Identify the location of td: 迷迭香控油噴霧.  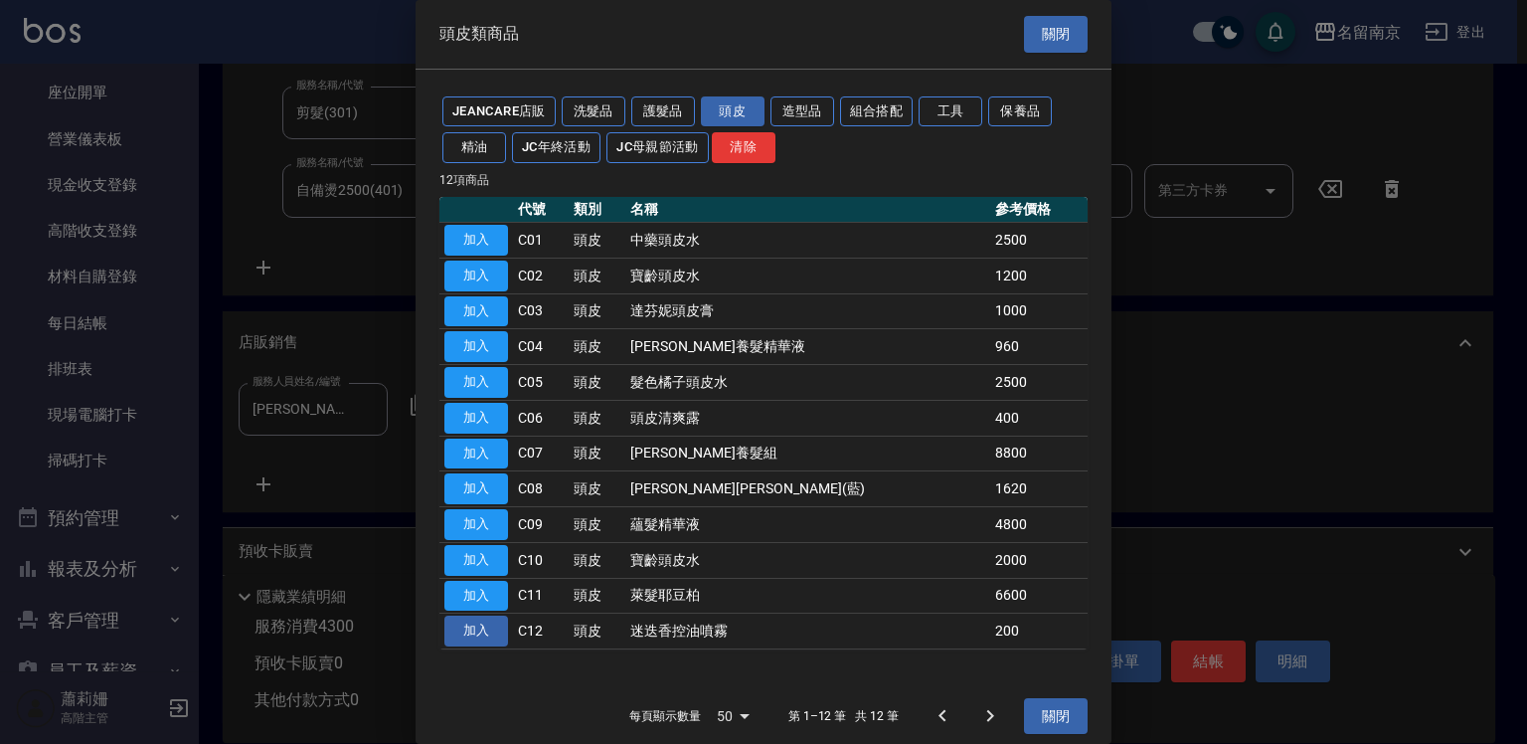
(807, 631).